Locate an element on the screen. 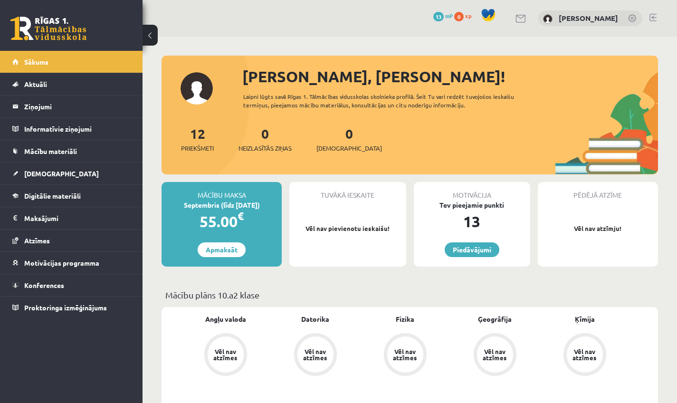 The image size is (677, 403). span: Atzīmes is located at coordinates (37, 240).